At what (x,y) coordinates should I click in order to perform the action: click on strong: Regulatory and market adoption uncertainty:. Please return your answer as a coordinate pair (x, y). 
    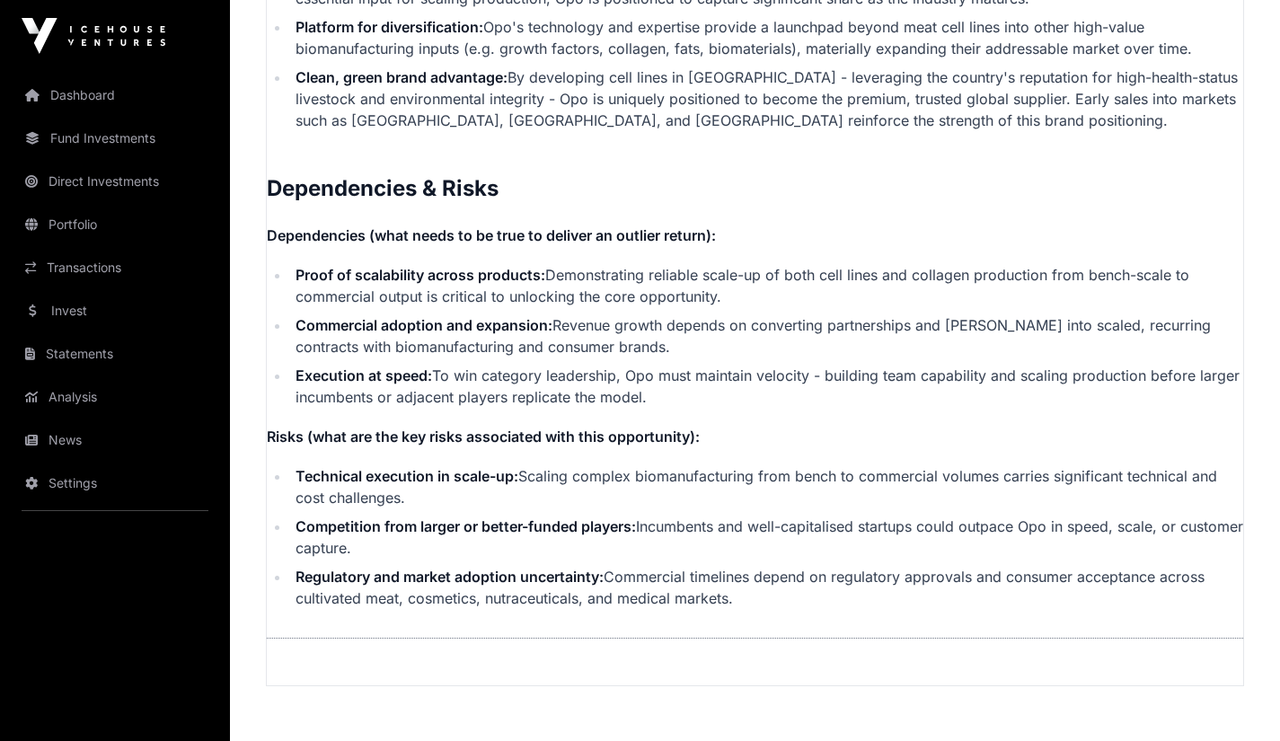
    Looking at the image, I should click on (449, 577).